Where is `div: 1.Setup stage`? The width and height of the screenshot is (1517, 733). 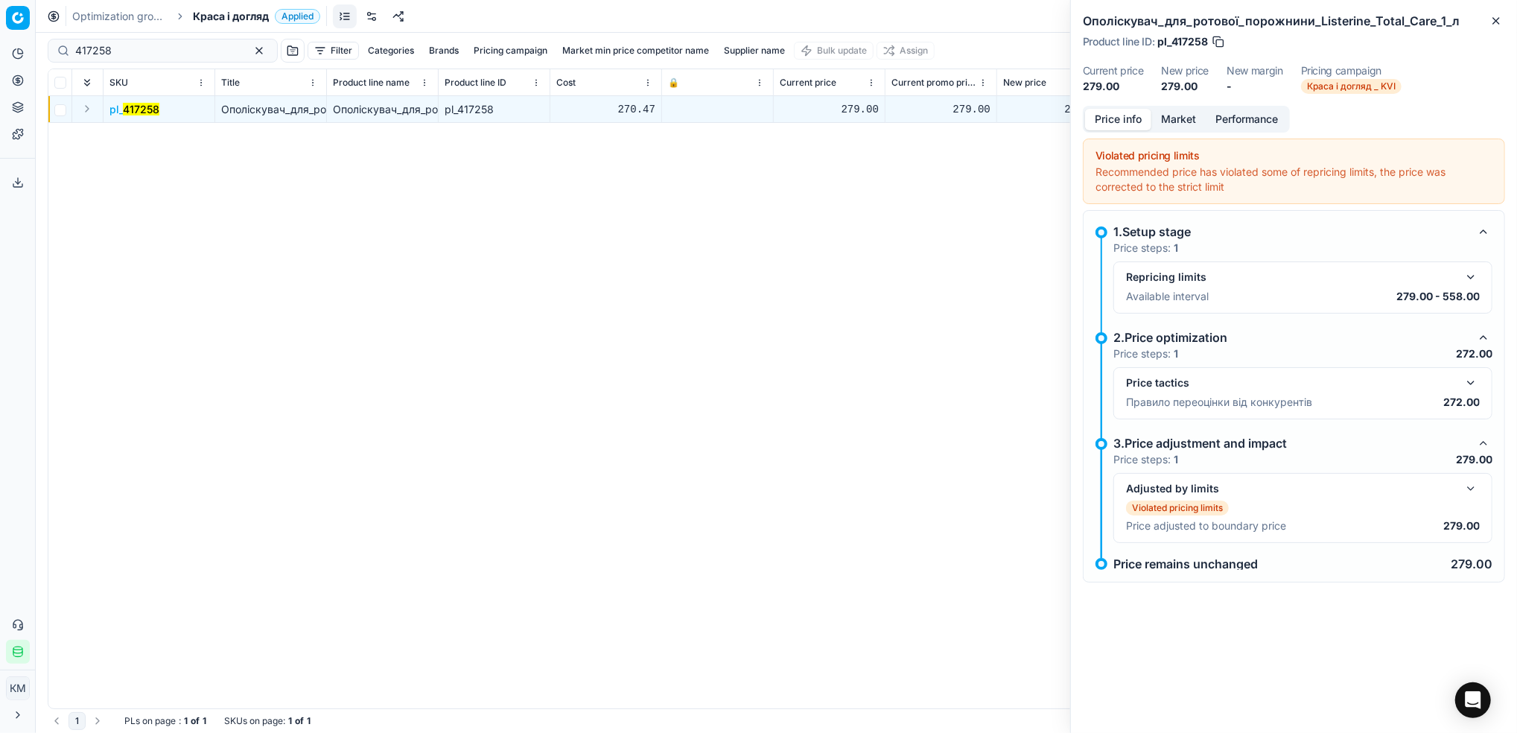 div: 1.Setup stage is located at coordinates (1291, 232).